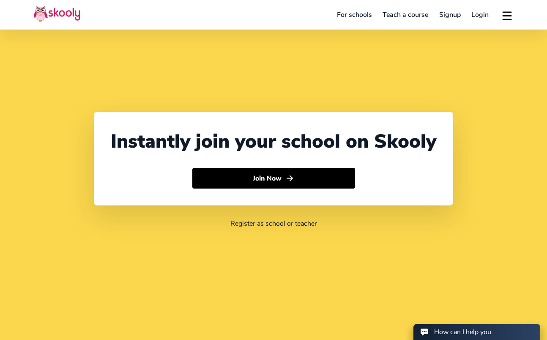  What do you see at coordinates (480, 15) in the screenshot?
I see `a: Login` at bounding box center [480, 15].